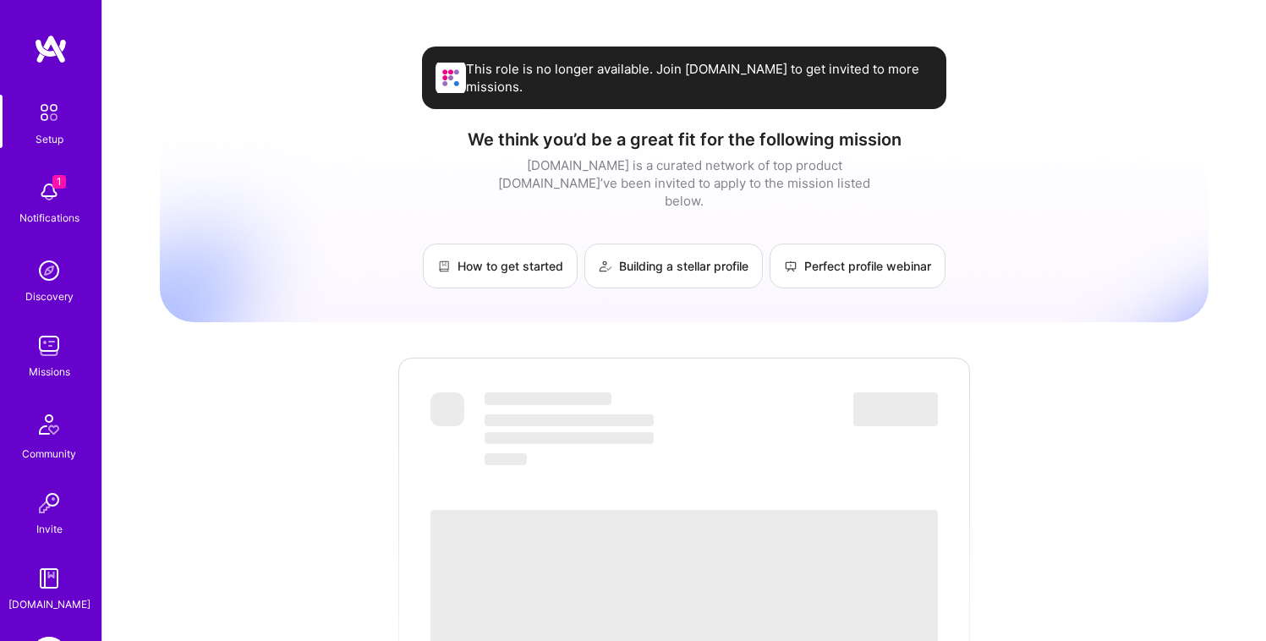  What do you see at coordinates (49, 578) in the screenshot?
I see `img: guide book` at bounding box center [49, 578].